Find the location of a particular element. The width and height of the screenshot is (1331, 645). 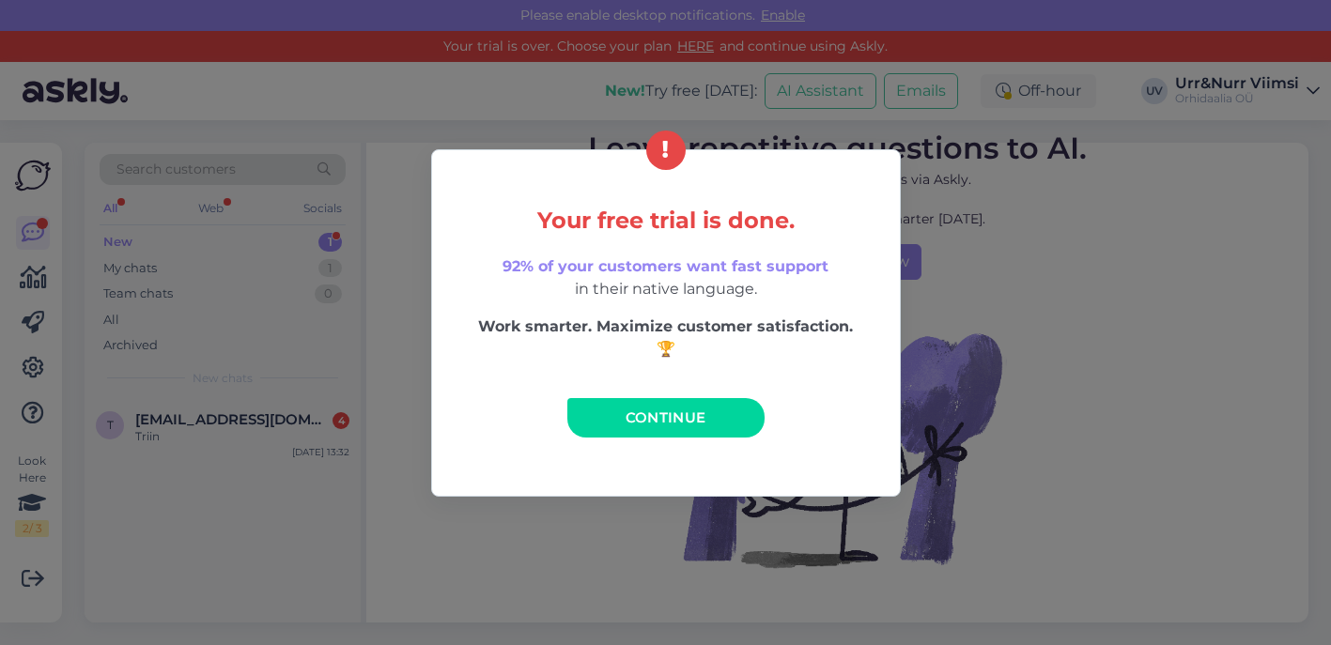

h5: Your free trial is done. is located at coordinates (666, 221).